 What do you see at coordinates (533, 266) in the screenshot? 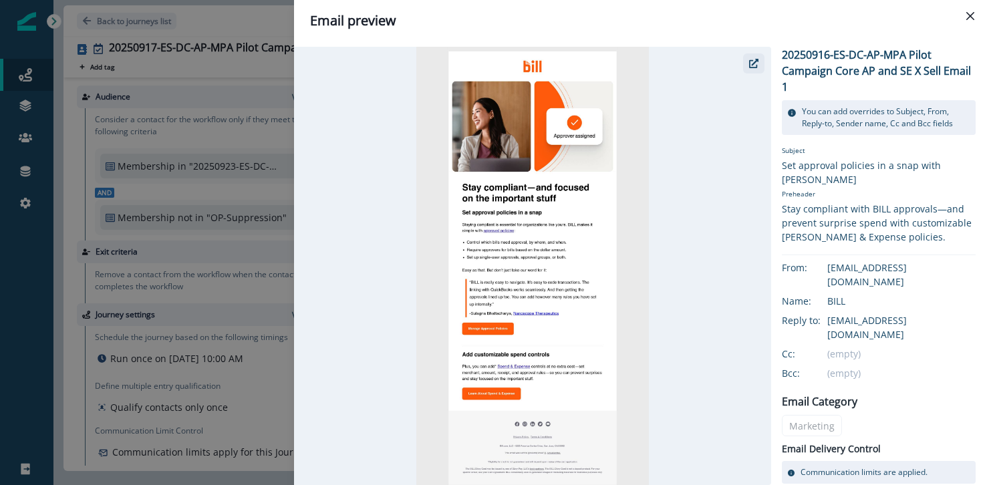
I see `img: email asset unavailable` at bounding box center [533, 266].